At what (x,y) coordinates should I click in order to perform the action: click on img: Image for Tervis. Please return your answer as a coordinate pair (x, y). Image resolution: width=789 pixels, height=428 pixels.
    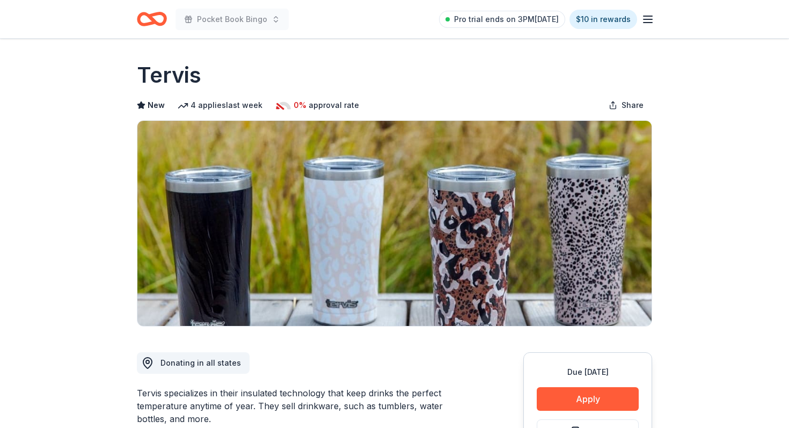
    Looking at the image, I should click on (394, 223).